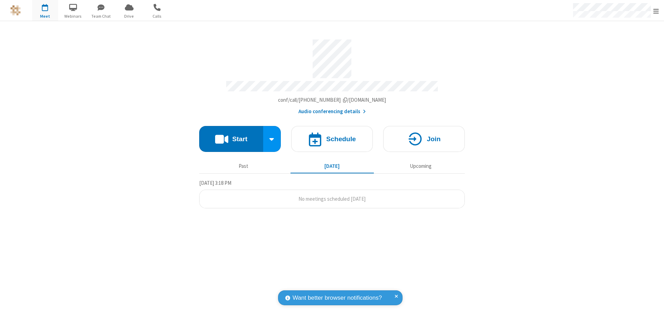 This screenshot has width=664, height=317. What do you see at coordinates (337, 298) in the screenshot?
I see `span: Want better browser notifications?` at bounding box center [337, 298].